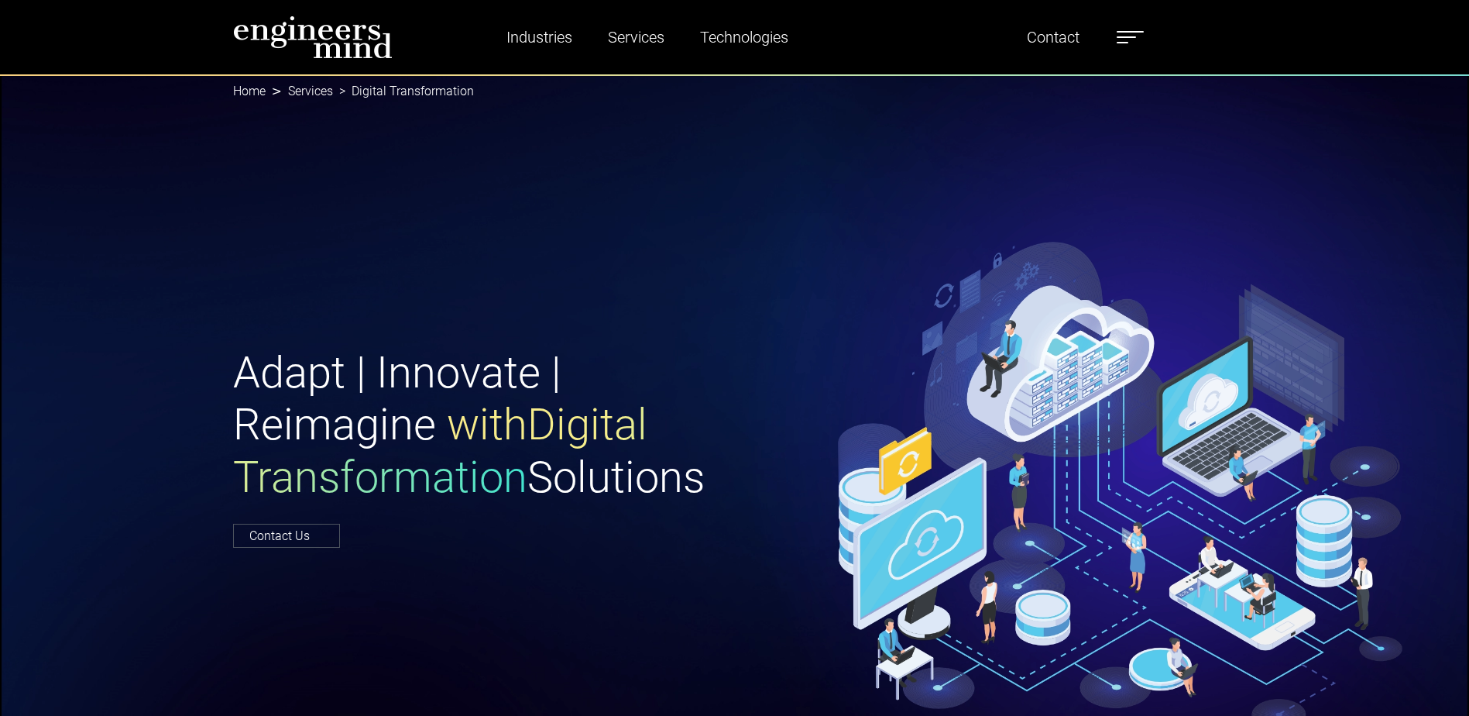 The height and width of the screenshot is (716, 1469). Describe the element at coordinates (744, 37) in the screenshot. I see `a: Technologies` at that location.